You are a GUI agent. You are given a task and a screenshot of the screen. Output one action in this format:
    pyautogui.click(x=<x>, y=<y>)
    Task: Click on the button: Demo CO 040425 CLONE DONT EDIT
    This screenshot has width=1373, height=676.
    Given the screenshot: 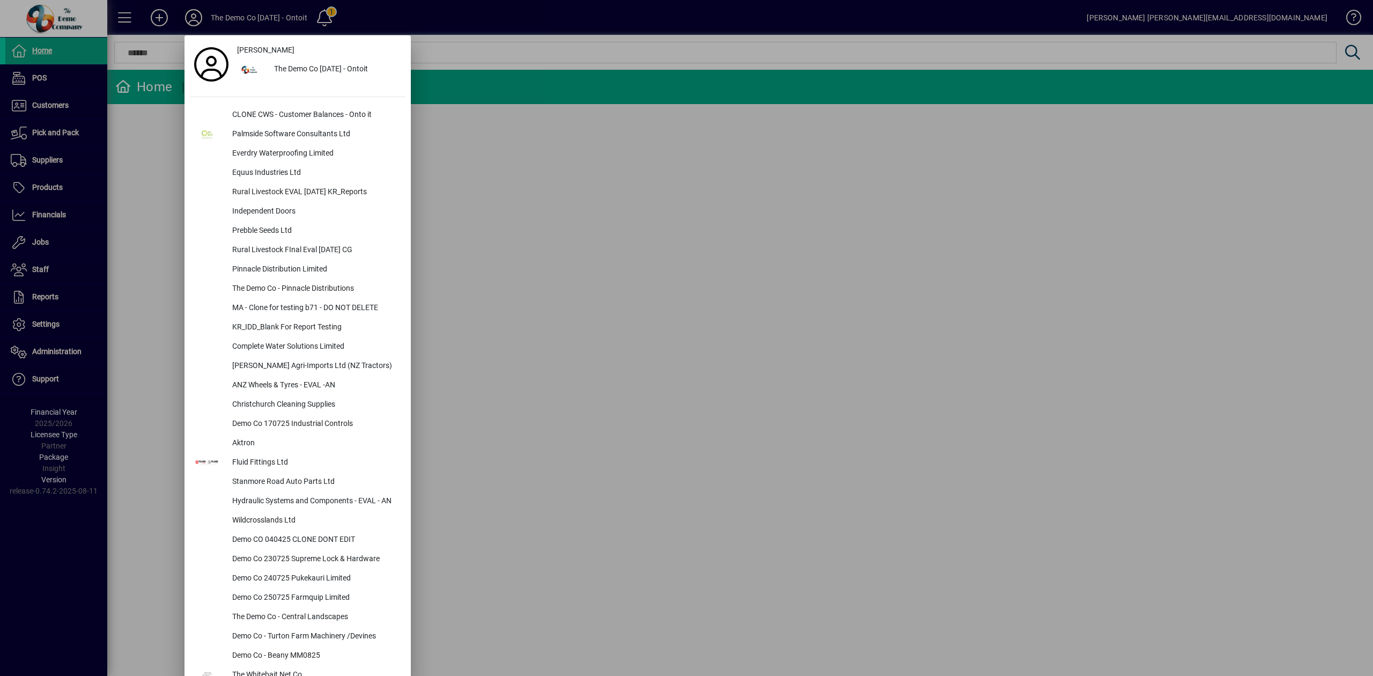 What is the action you would take?
    pyautogui.click(x=298, y=540)
    